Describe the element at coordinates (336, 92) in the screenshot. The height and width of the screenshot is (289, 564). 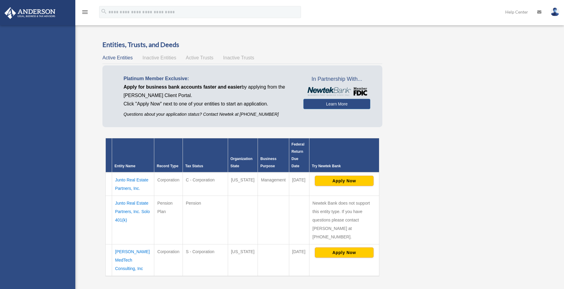
I see `img: NewtekBankLogoSM.png` at that location.